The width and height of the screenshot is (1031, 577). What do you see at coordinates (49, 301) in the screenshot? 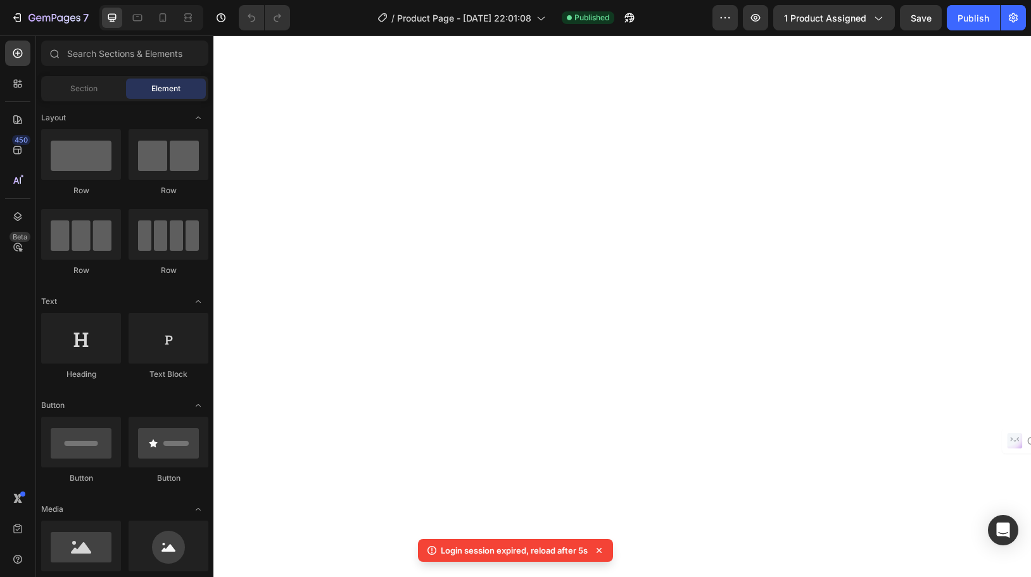
I see `span: Text` at bounding box center [49, 301].